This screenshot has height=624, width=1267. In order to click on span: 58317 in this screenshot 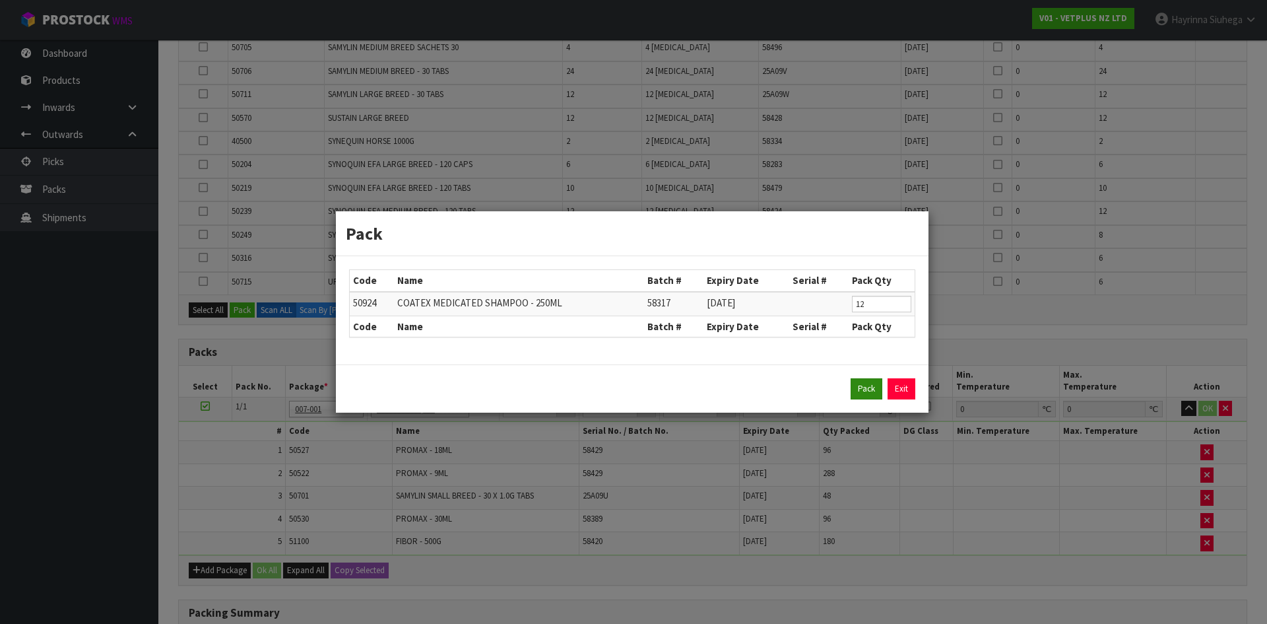, I will do `click(659, 302)`.